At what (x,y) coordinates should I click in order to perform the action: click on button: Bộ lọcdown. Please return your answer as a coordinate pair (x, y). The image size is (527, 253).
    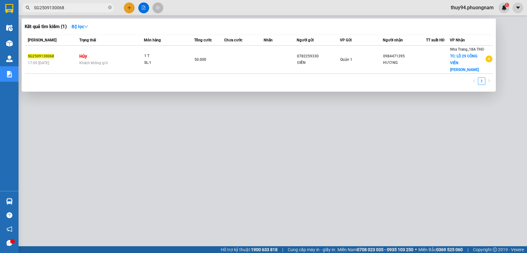
    Looking at the image, I should click on (80, 27).